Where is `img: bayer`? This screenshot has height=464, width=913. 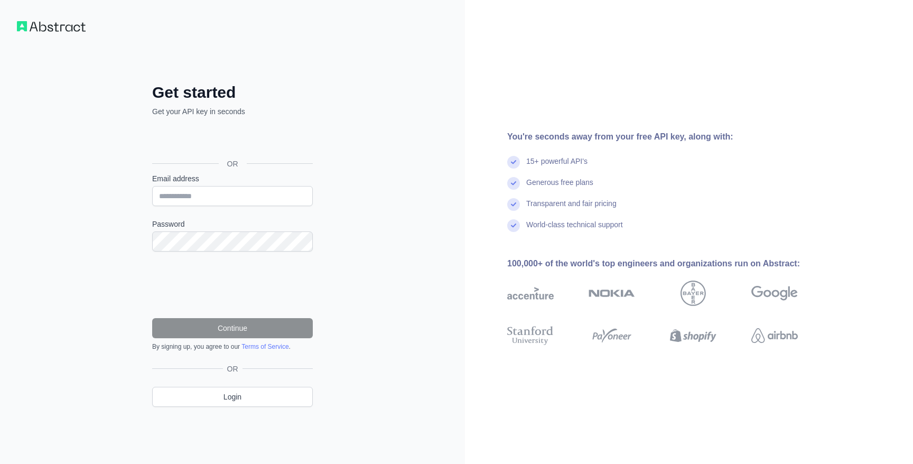
img: bayer is located at coordinates (694, 293).